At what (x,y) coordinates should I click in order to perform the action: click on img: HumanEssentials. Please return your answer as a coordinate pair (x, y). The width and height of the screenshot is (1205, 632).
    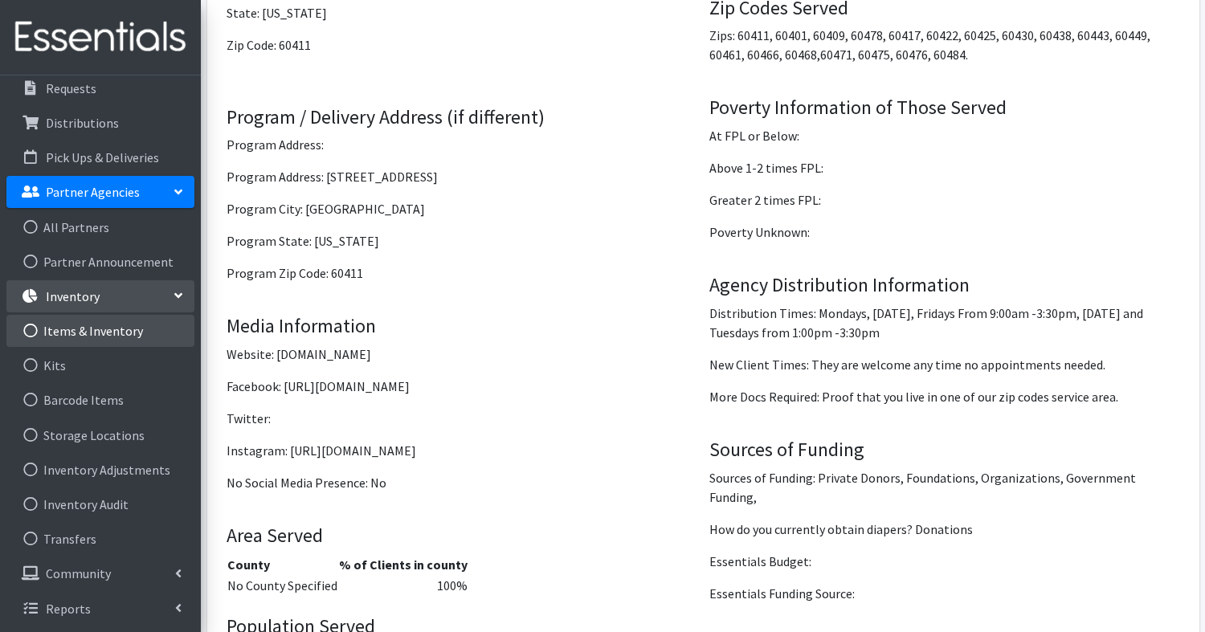
    Looking at the image, I should click on (100, 37).